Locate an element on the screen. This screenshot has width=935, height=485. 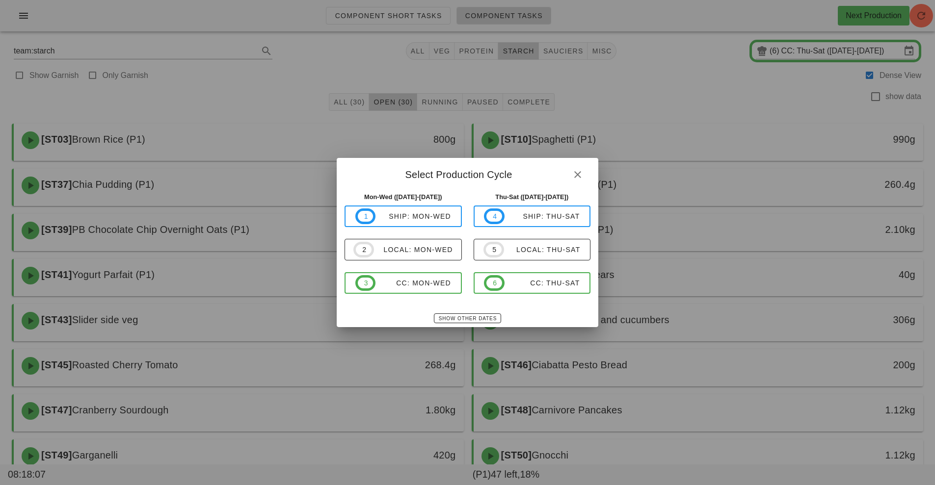
span: 3 is located at coordinates (366, 283).